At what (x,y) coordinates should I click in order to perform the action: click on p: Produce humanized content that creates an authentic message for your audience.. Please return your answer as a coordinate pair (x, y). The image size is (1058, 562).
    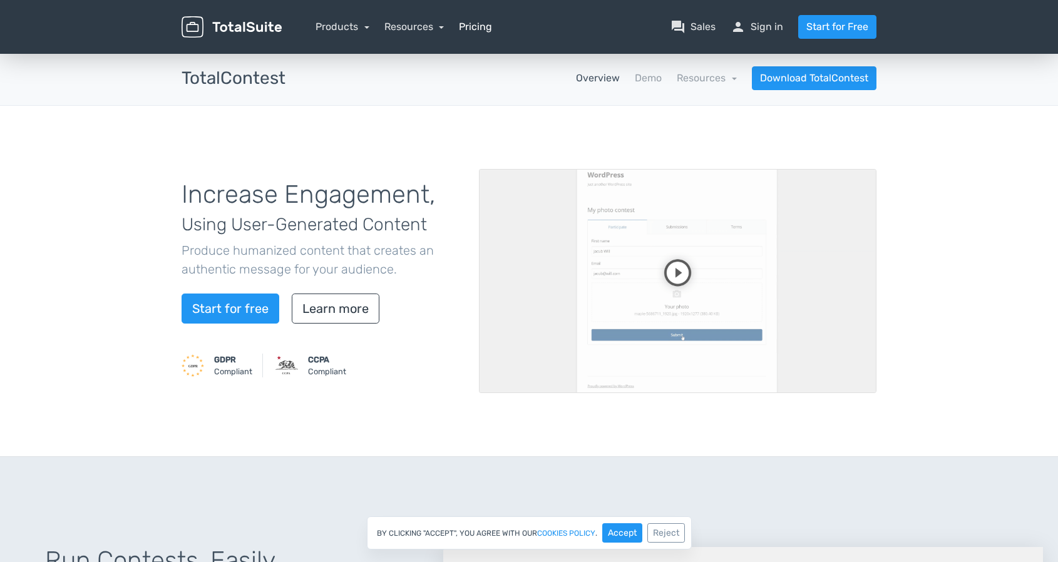
    Looking at the image, I should click on (320, 260).